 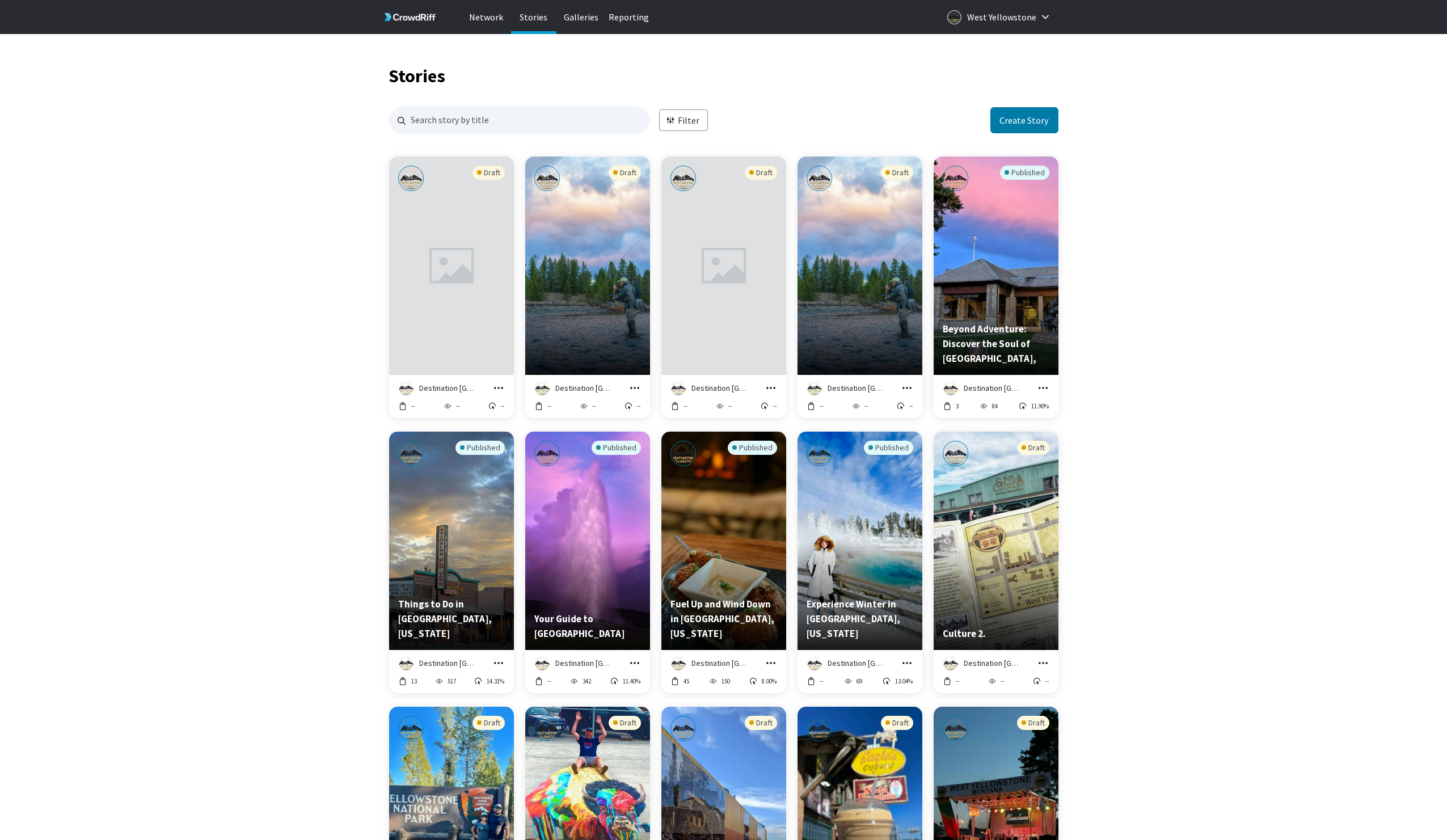 I want to click on button: 14.31%, so click(x=488, y=681).